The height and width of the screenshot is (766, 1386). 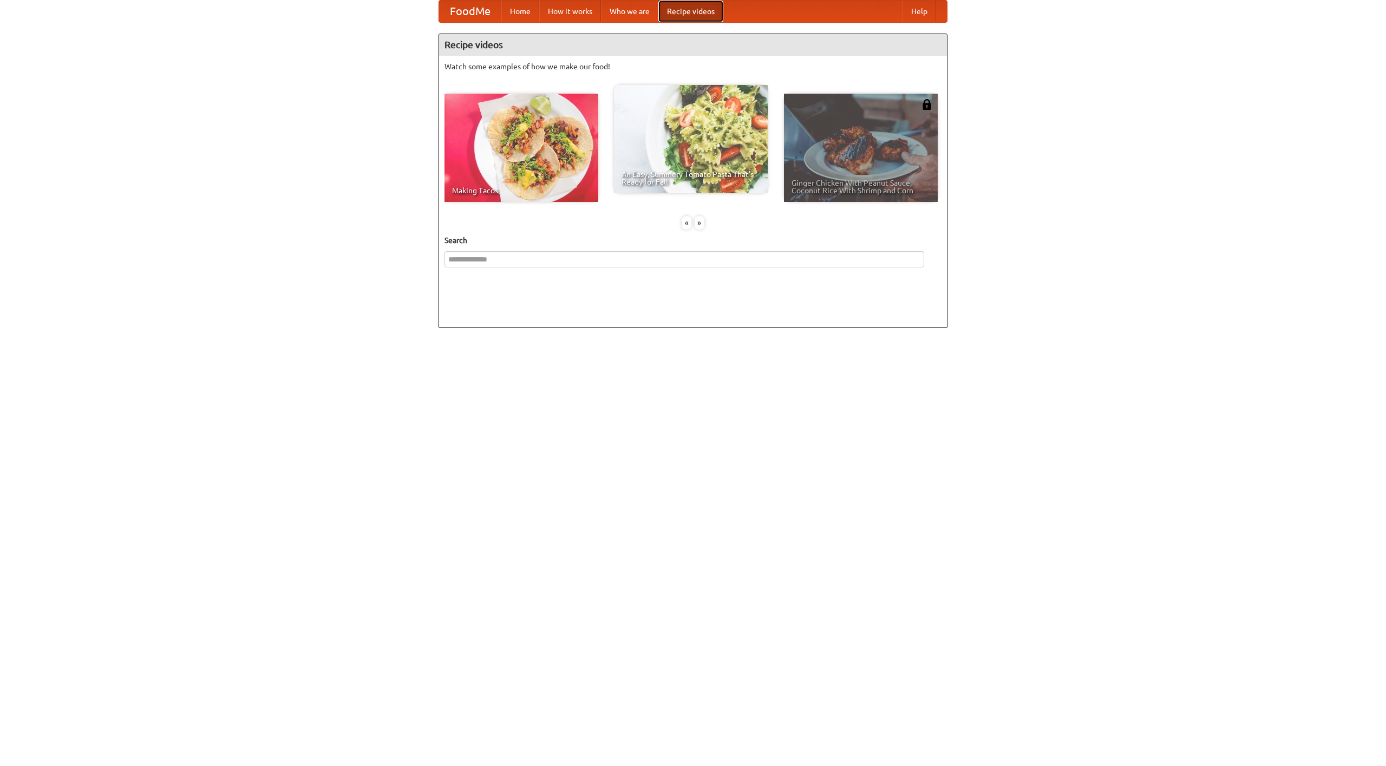 I want to click on h5: Search, so click(x=693, y=240).